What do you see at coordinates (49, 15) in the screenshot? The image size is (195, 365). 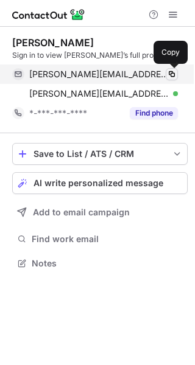 I see `img: ContactOut v5.3.10` at bounding box center [49, 15].